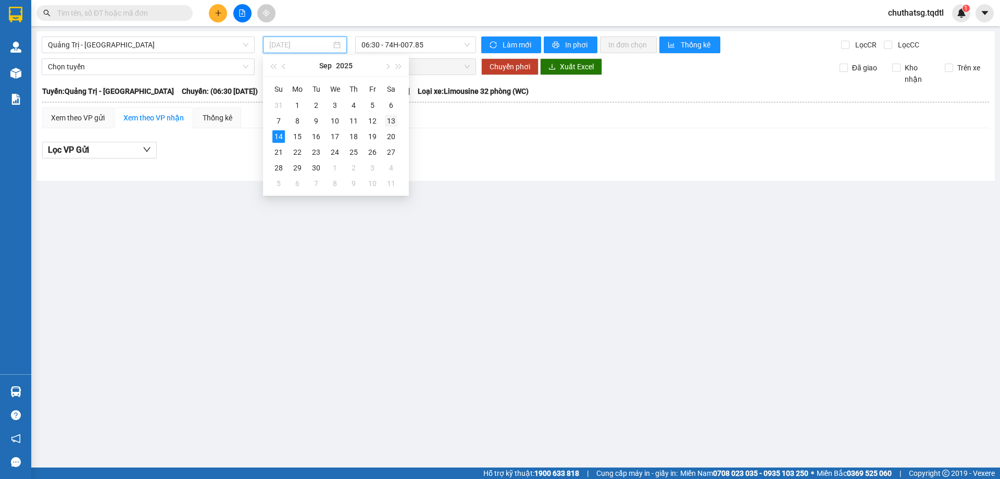 This screenshot has height=479, width=1000. What do you see at coordinates (335, 136) in the screenshot?
I see `div: 17` at bounding box center [335, 136].